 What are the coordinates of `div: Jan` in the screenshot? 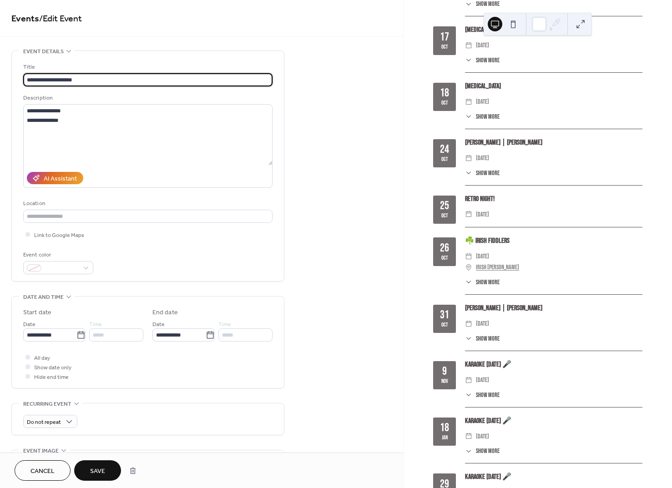 It's located at (445, 438).